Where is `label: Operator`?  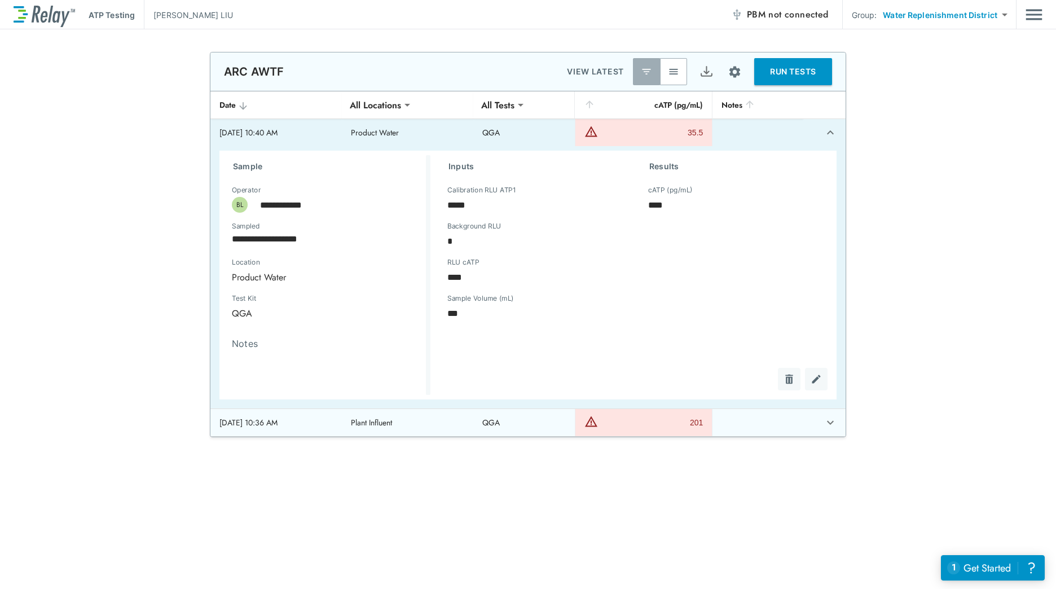 label: Operator is located at coordinates (246, 190).